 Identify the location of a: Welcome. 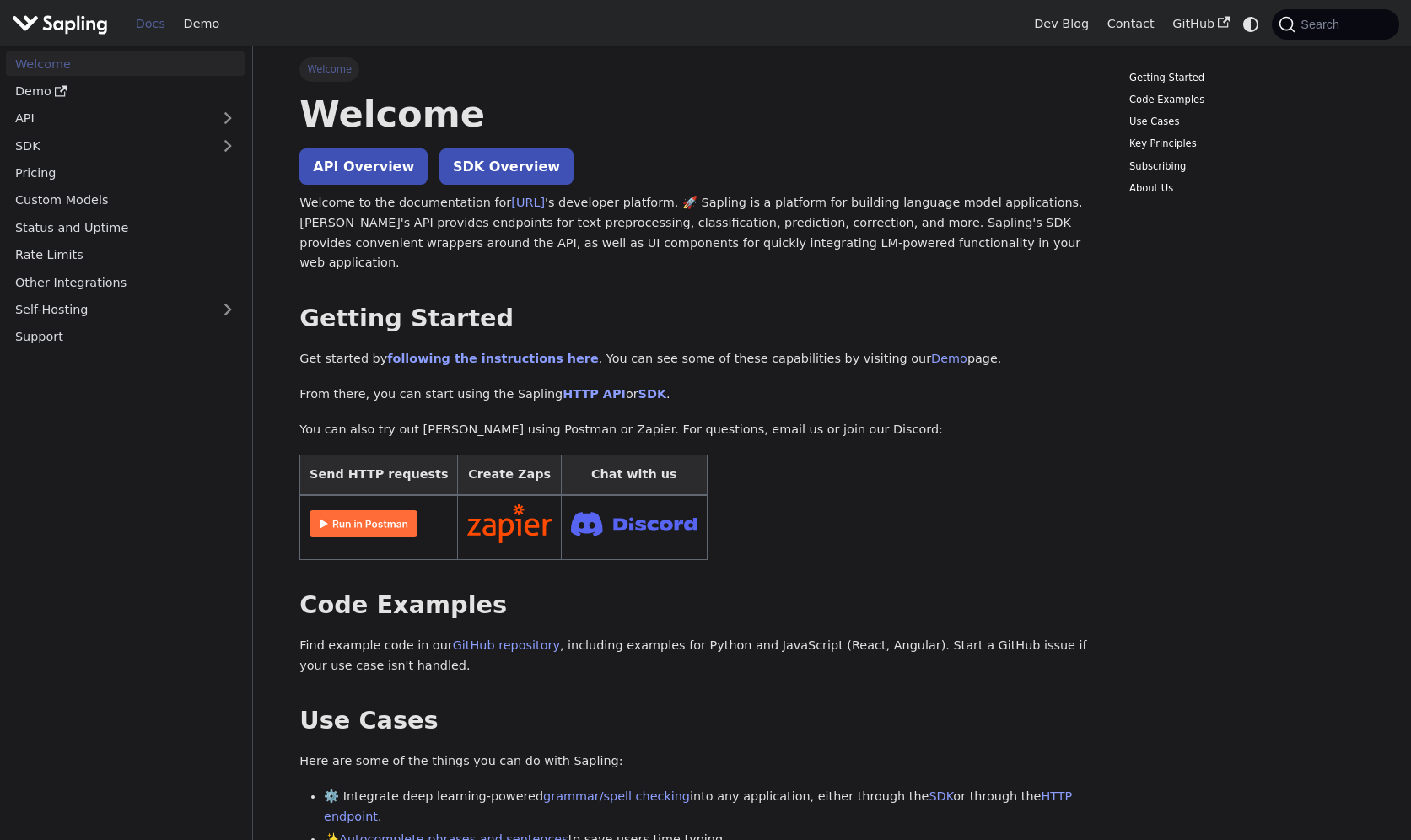
(125, 63).